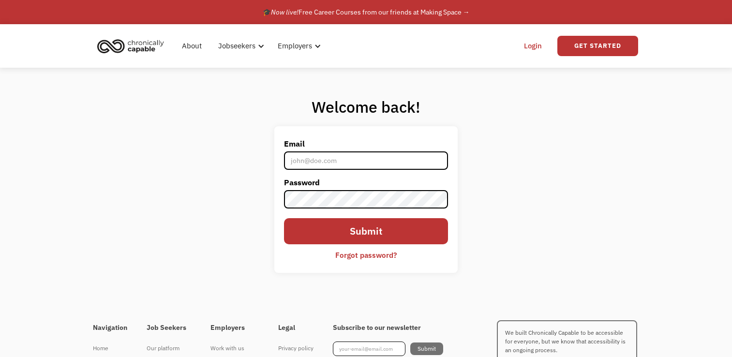  What do you see at coordinates (366, 107) in the screenshot?
I see `h1: Welcome back!` at bounding box center [366, 107].